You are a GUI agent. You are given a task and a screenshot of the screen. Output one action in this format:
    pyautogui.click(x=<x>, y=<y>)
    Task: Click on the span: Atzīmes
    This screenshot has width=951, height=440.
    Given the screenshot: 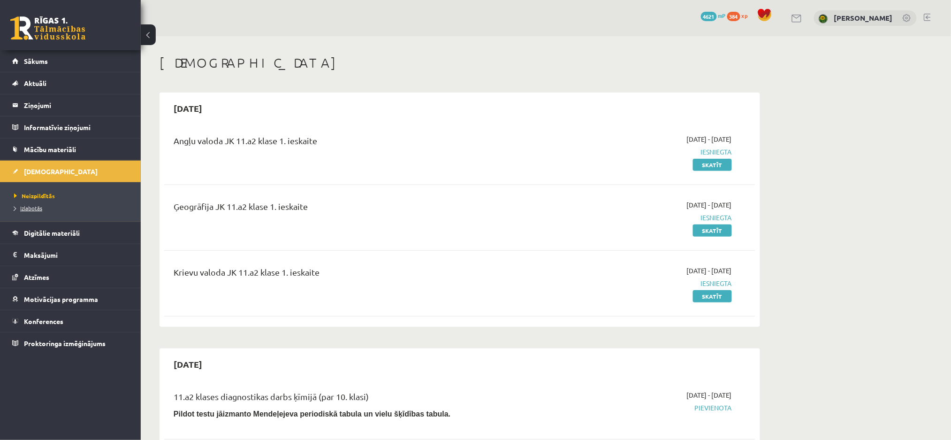 What is the action you would take?
    pyautogui.click(x=37, y=277)
    